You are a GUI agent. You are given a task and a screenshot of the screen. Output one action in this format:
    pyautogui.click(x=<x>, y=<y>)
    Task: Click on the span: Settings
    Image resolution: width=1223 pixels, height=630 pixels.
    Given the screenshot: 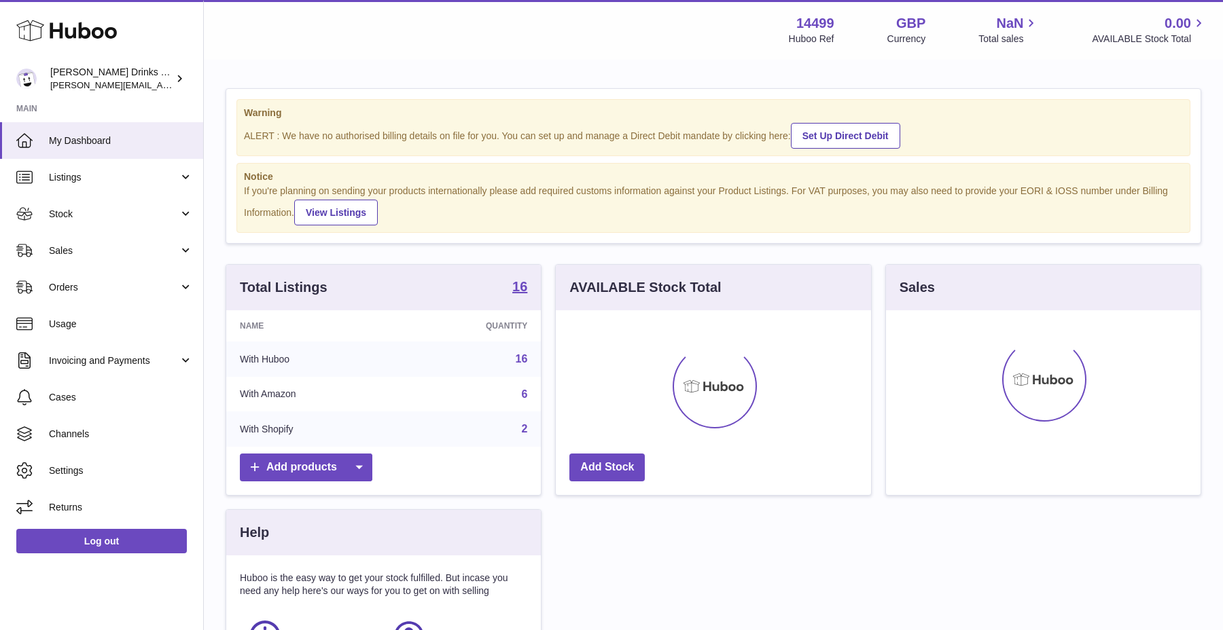 What is the action you would take?
    pyautogui.click(x=121, y=471)
    